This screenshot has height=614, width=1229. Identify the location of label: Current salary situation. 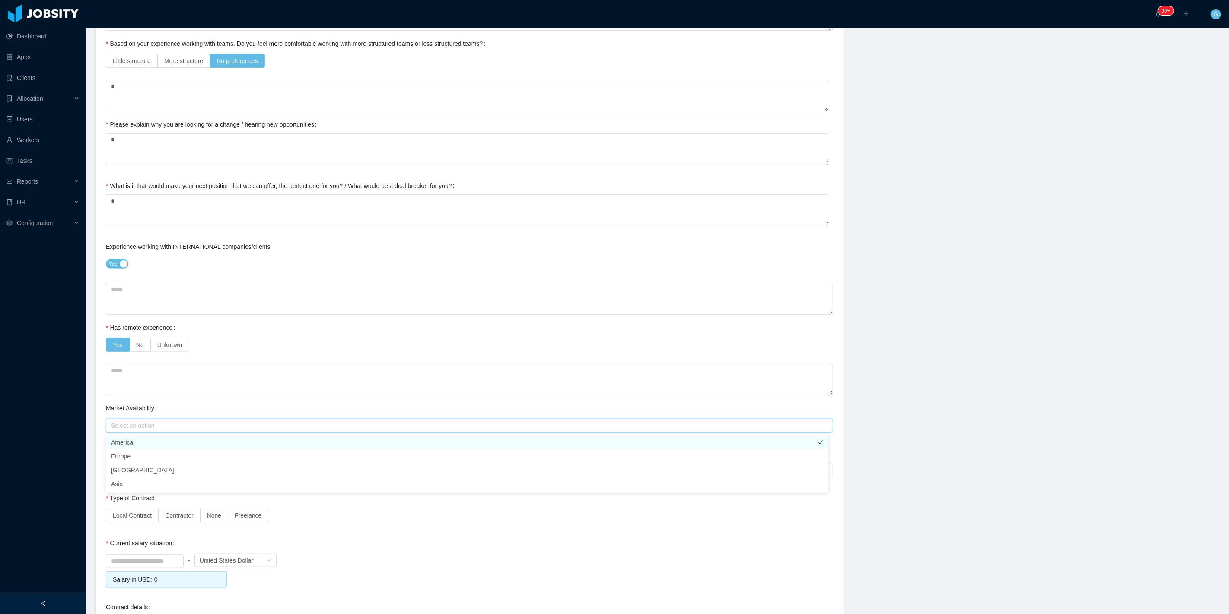
(142, 543).